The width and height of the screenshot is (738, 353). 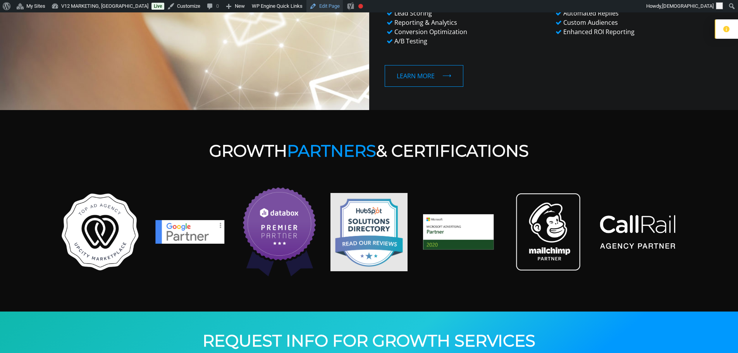 I want to click on img: Google partner V12 Marketing Concord NH Social Media Marketing Agency, so click(x=189, y=232).